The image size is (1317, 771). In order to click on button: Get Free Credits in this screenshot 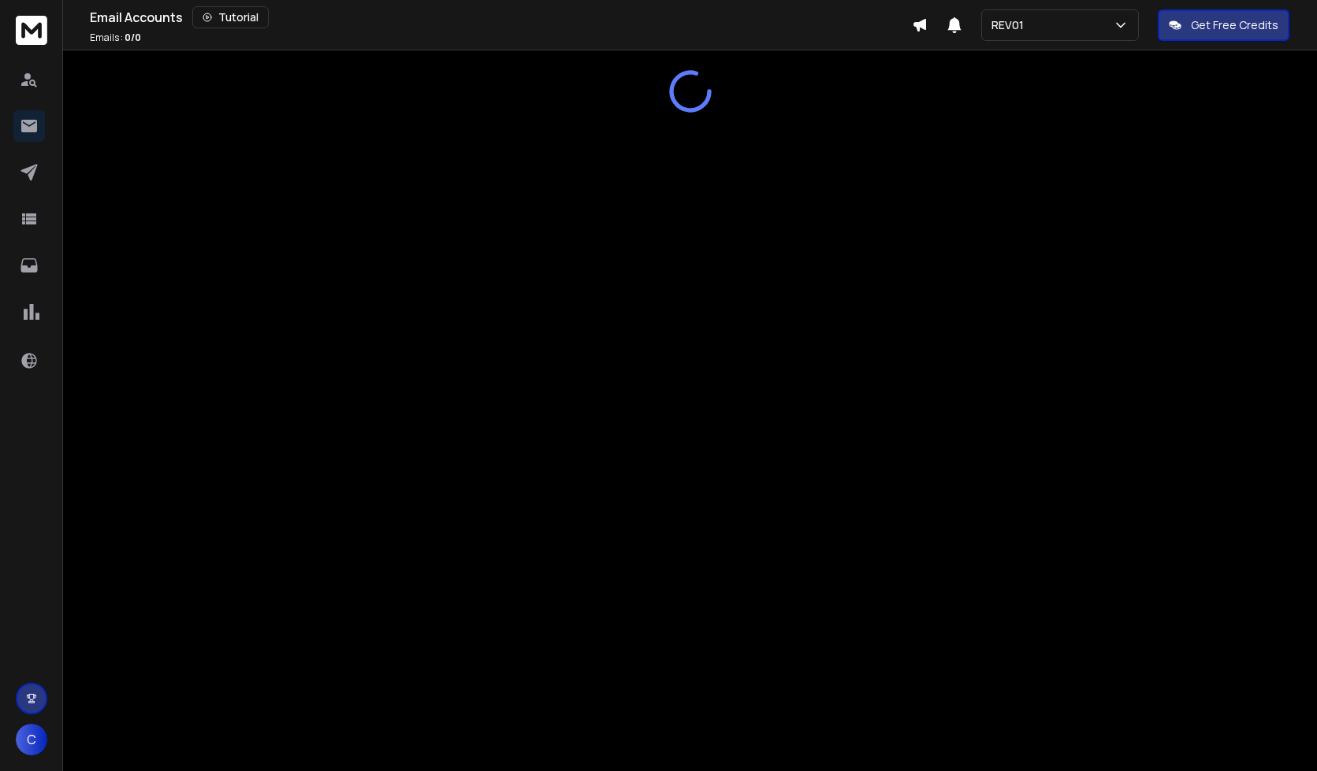, I will do `click(1223, 25)`.